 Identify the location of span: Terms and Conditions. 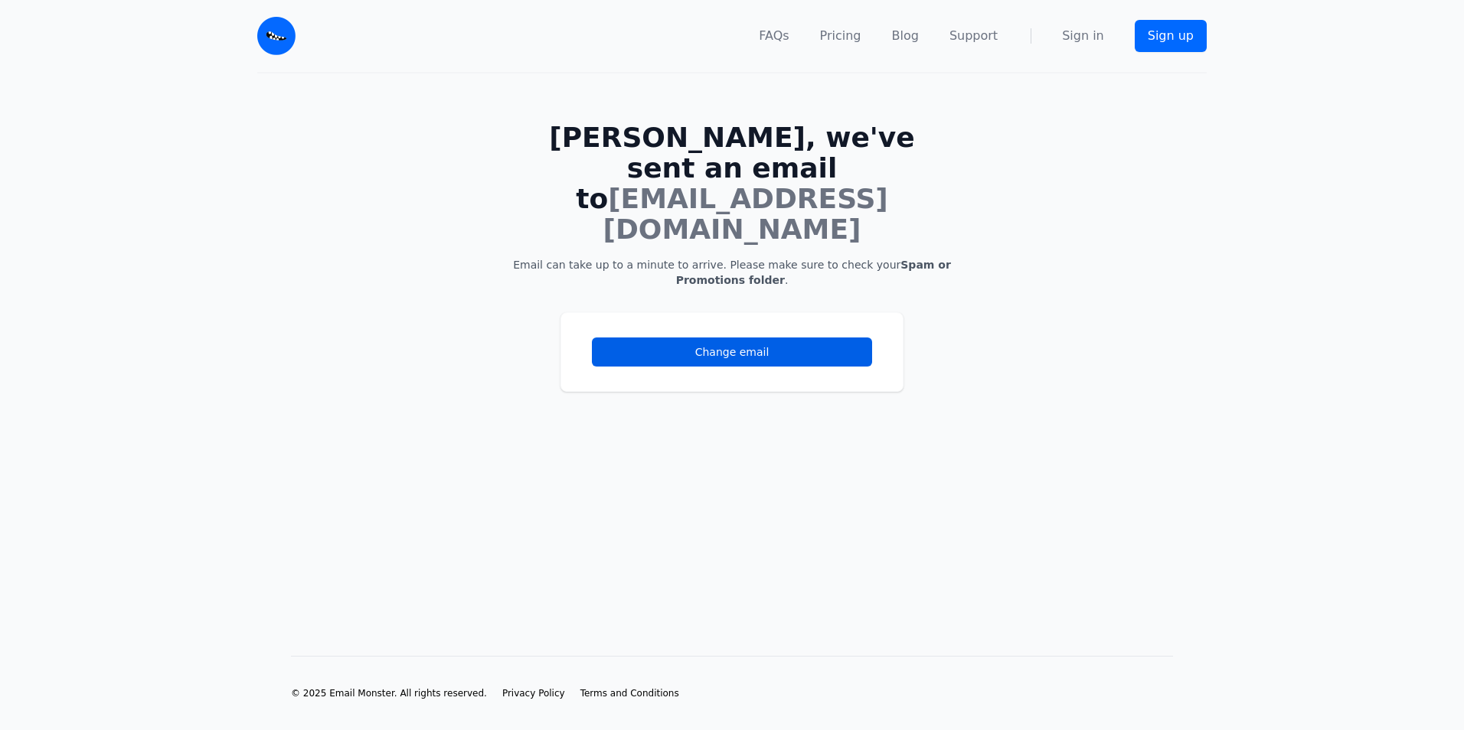
(629, 694).